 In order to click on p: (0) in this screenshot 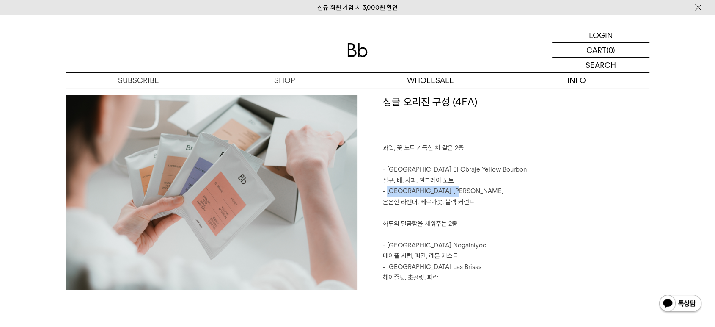, I will do `click(610, 50)`.